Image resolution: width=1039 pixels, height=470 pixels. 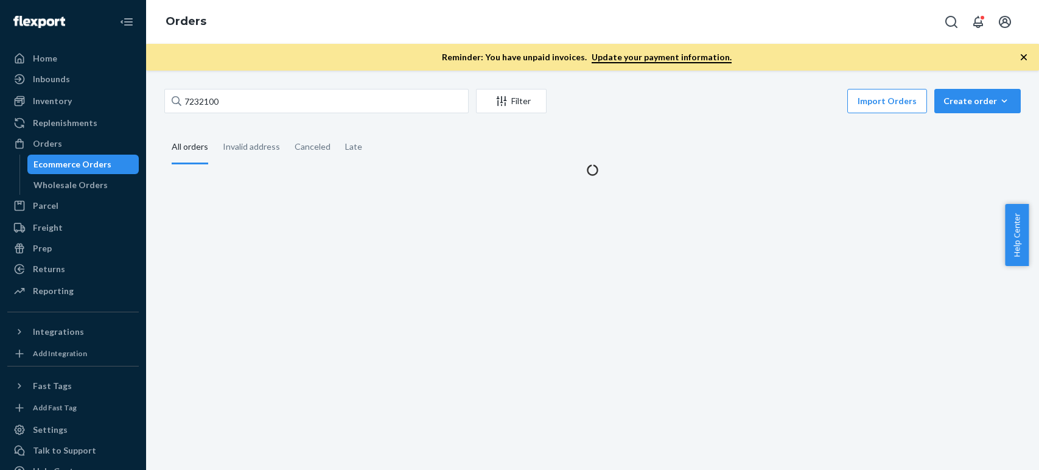 What do you see at coordinates (951, 22) in the screenshot?
I see `button: Open Search Box` at bounding box center [951, 22].